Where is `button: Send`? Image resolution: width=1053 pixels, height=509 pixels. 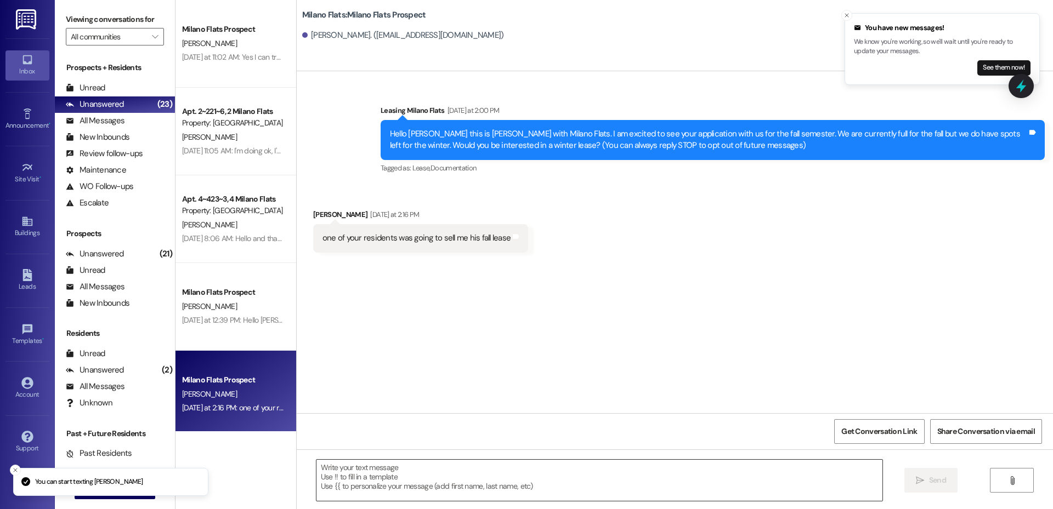 button: Send is located at coordinates (931, 480).